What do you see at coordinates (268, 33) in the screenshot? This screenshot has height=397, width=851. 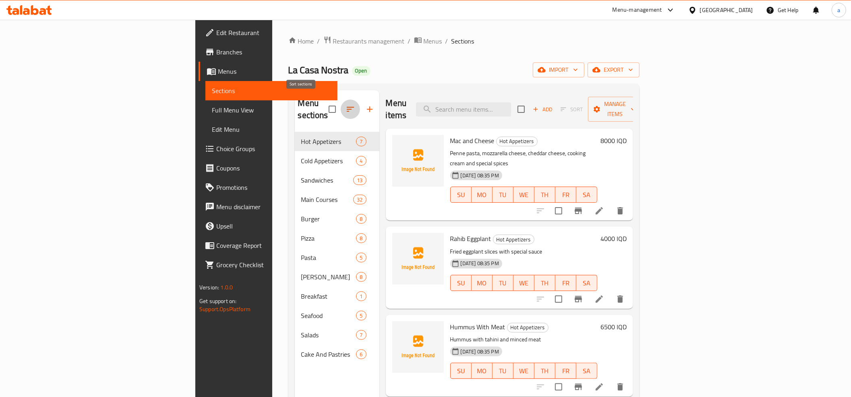 I see `a: Edit Restaurant` at bounding box center [268, 33].